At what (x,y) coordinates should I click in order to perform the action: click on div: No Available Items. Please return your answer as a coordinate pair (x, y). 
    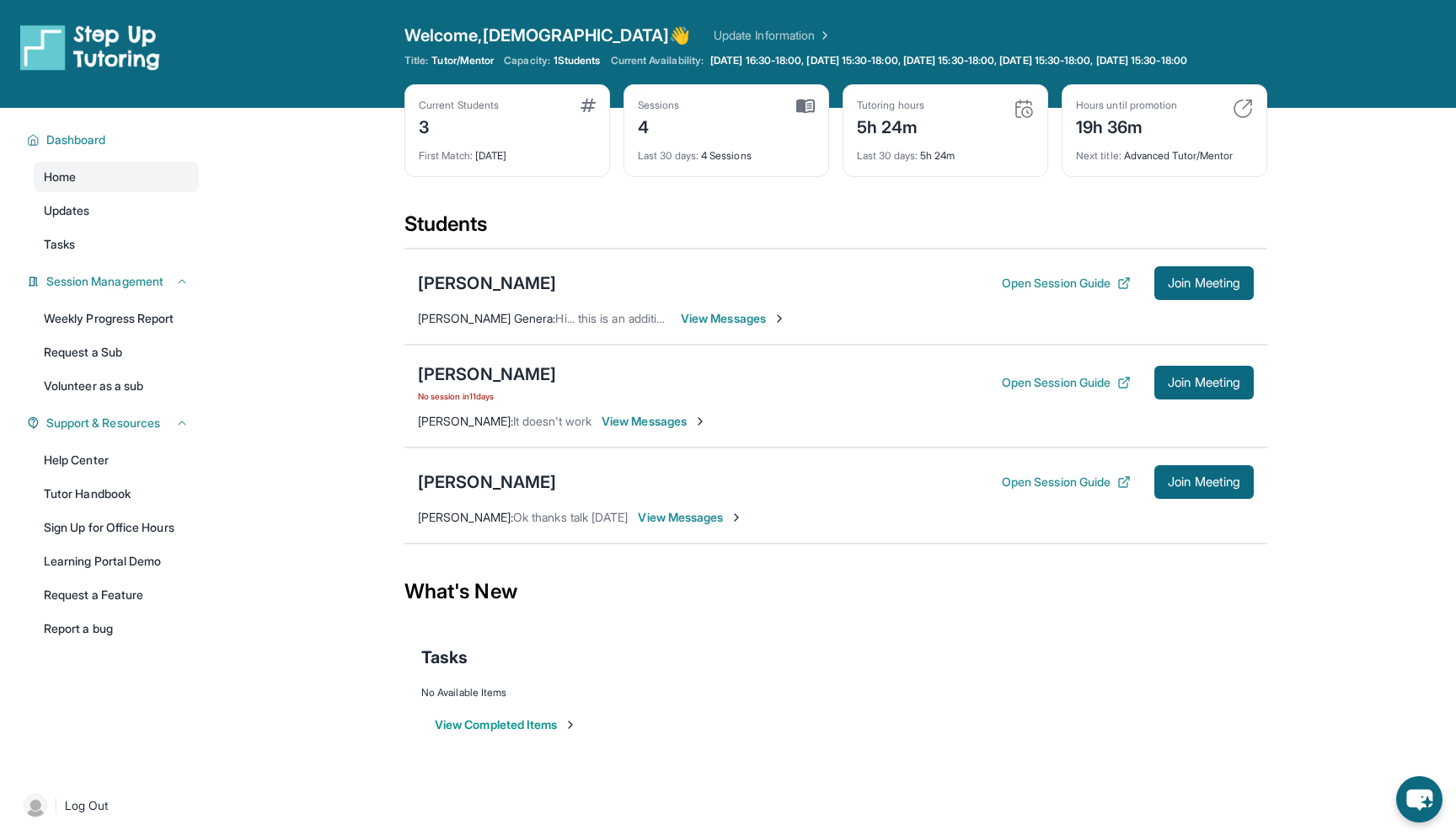
    Looking at the image, I should click on (836, 693).